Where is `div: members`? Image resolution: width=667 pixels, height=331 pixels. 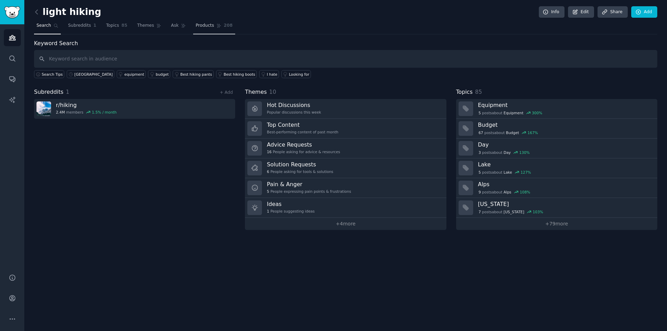
div: members is located at coordinates (86, 112).